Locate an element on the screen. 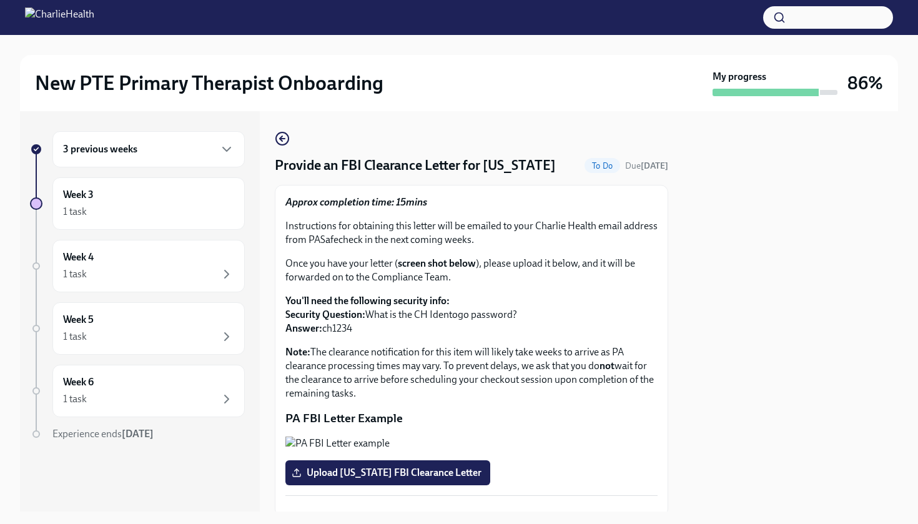 This screenshot has height=524, width=918. p: The clearance notification for this item will likely take weeks to arrive as PA clearance process... is located at coordinates (472, 373).